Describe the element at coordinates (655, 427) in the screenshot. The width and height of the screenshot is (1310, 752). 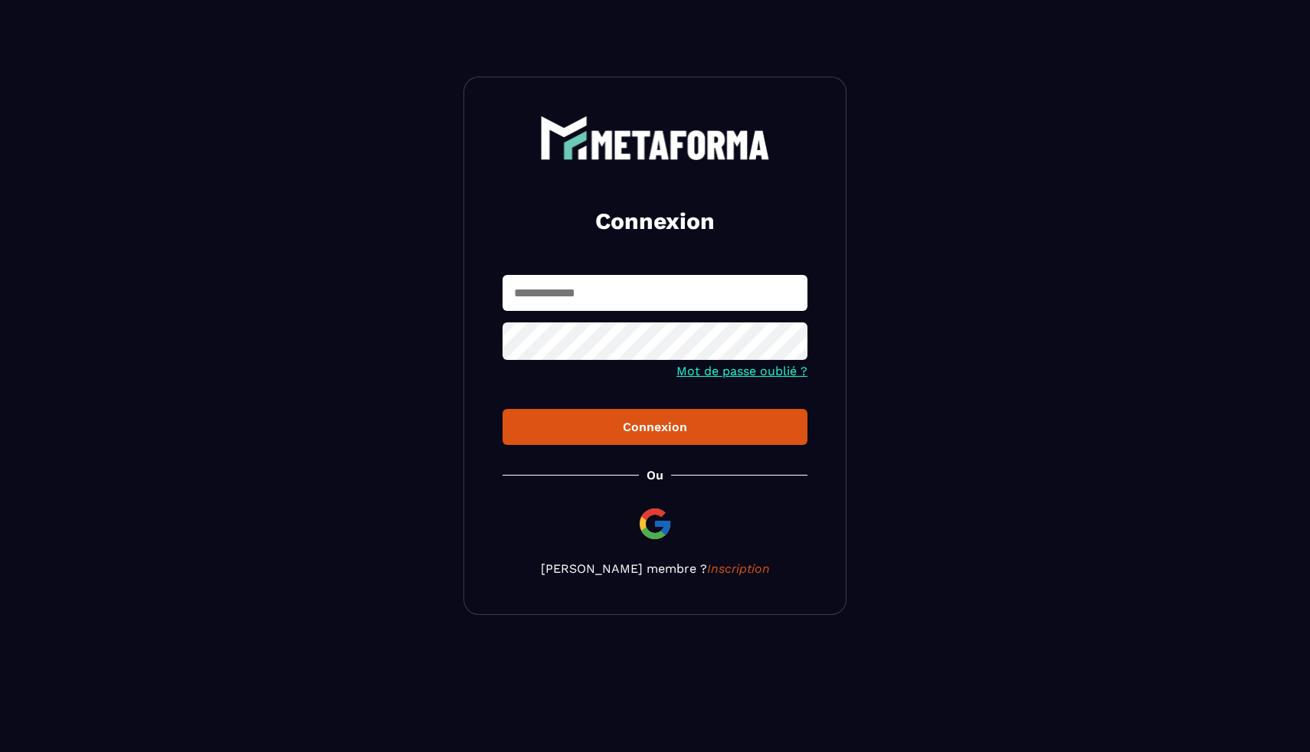
I see `button: Connexion` at that location.